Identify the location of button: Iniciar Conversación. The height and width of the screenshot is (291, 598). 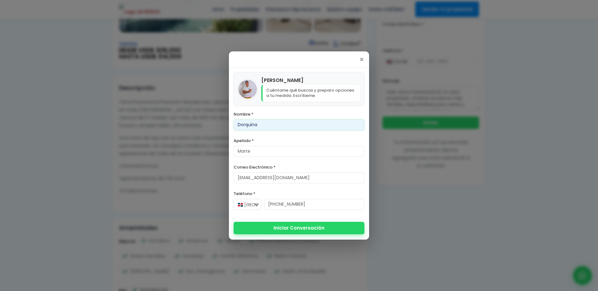
(299, 228).